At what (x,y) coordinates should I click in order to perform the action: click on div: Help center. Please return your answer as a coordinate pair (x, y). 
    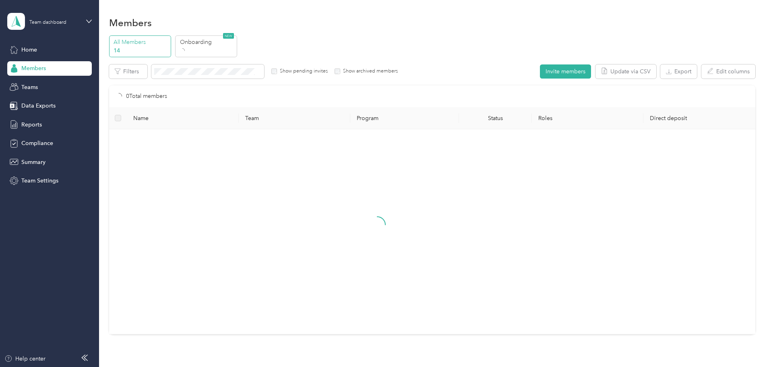
    Looking at the image, I should click on (25, 358).